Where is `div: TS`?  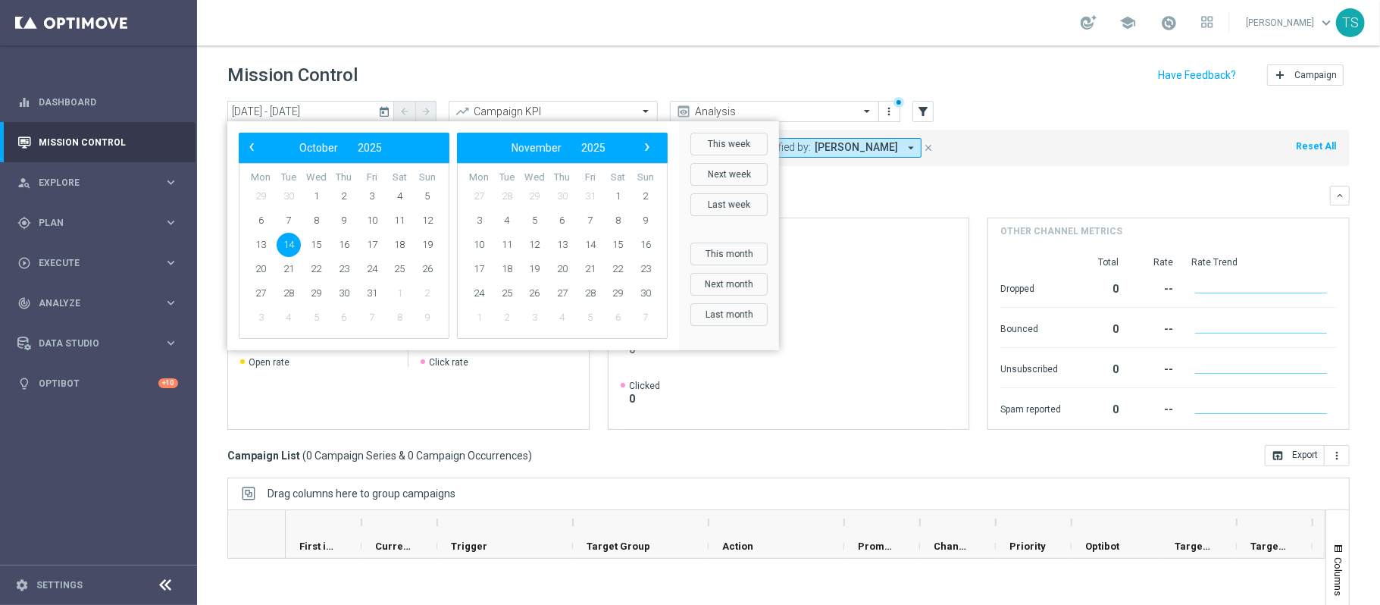
div: TS is located at coordinates (1350, 23).